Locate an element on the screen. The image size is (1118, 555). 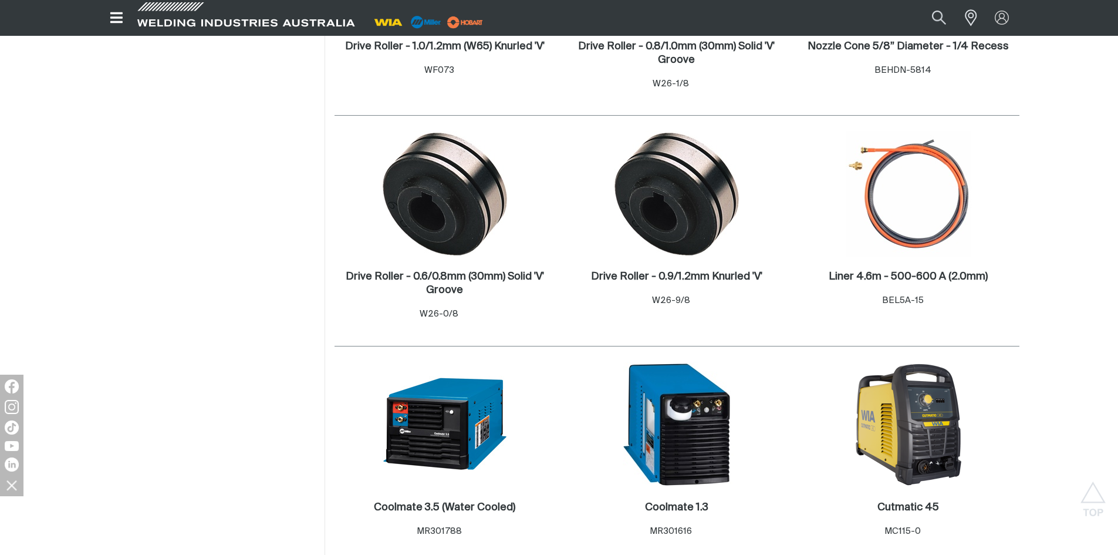
img: TikTok is located at coordinates (12, 427).